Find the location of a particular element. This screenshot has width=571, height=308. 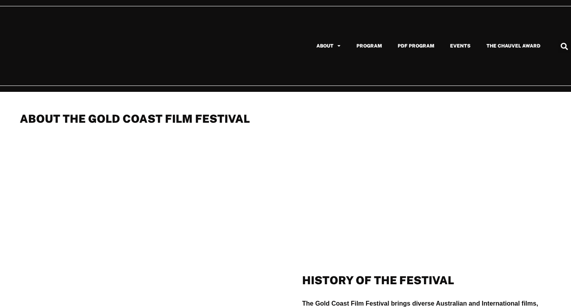

a: PDF Program is located at coordinates (416, 46).